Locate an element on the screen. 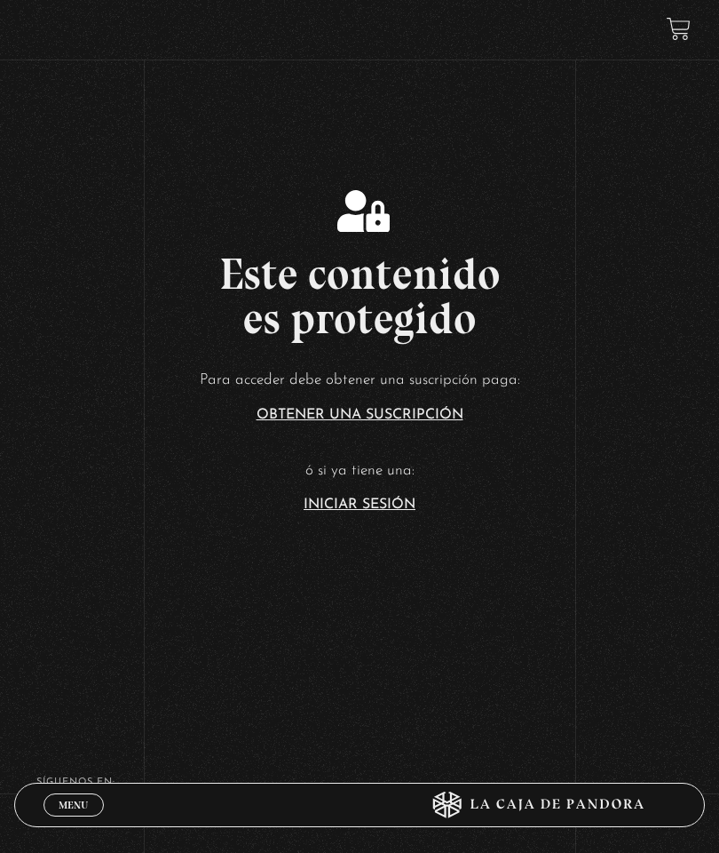  a: Iniciar Sesión is located at coordinates (360, 504).